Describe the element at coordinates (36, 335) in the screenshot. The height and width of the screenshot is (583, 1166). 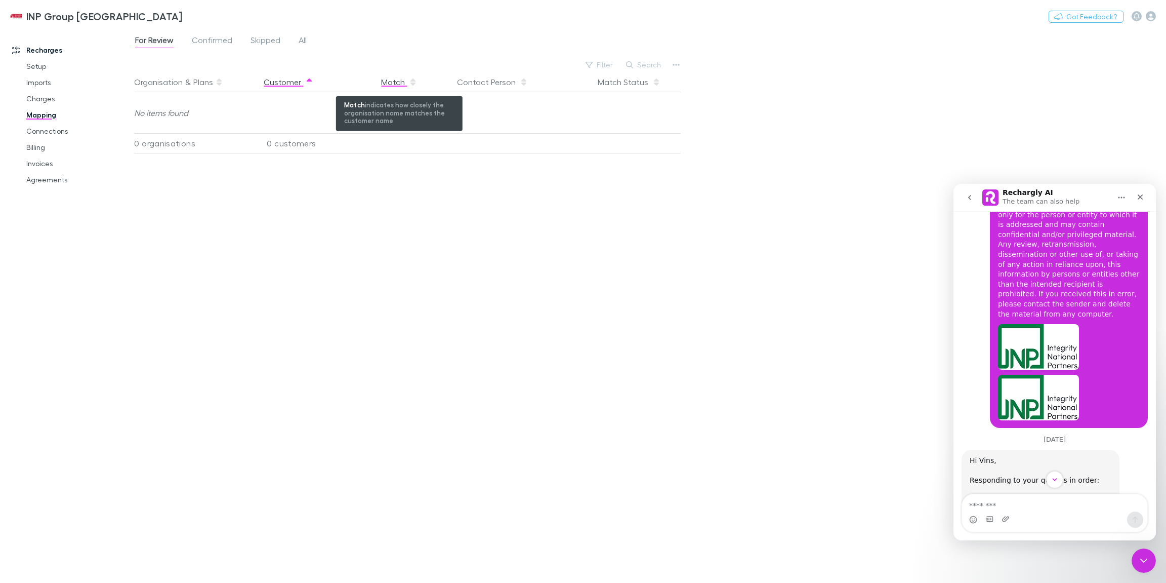
I see `button: Gif picker` at that location.